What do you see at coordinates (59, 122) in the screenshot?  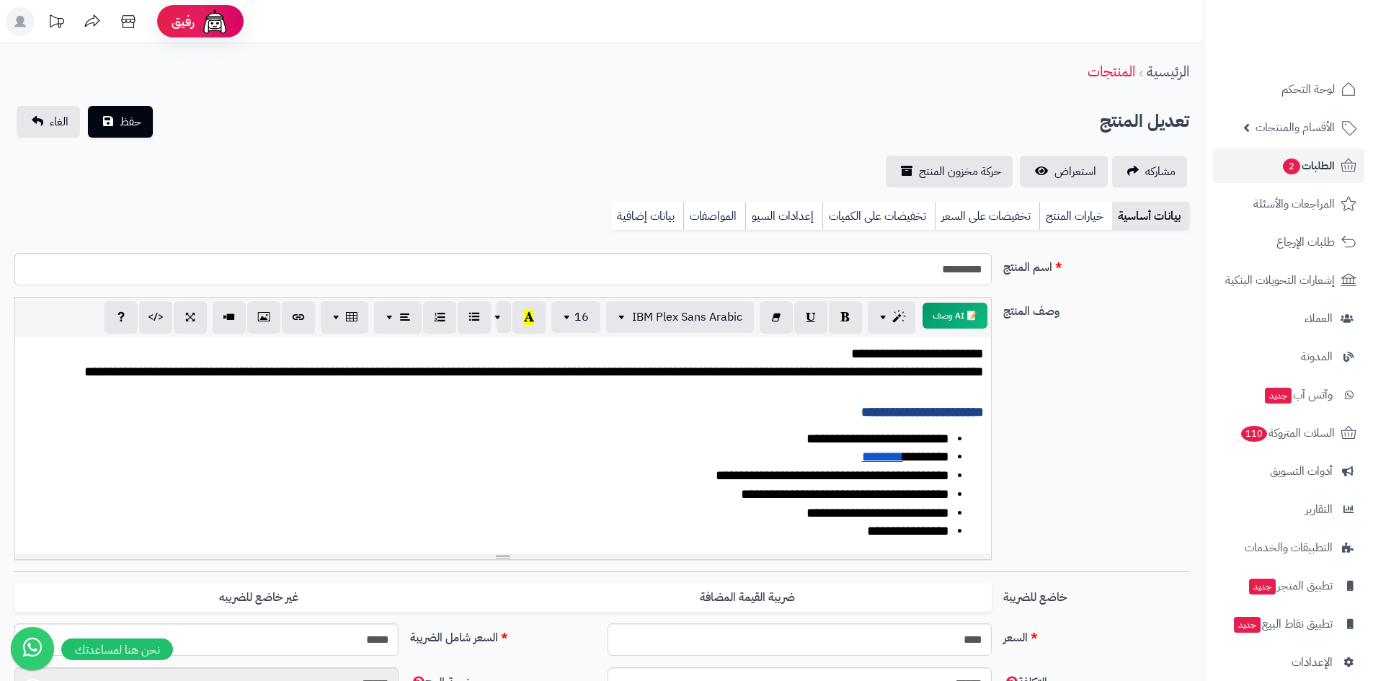 I see `span: الغاء` at bounding box center [59, 122].